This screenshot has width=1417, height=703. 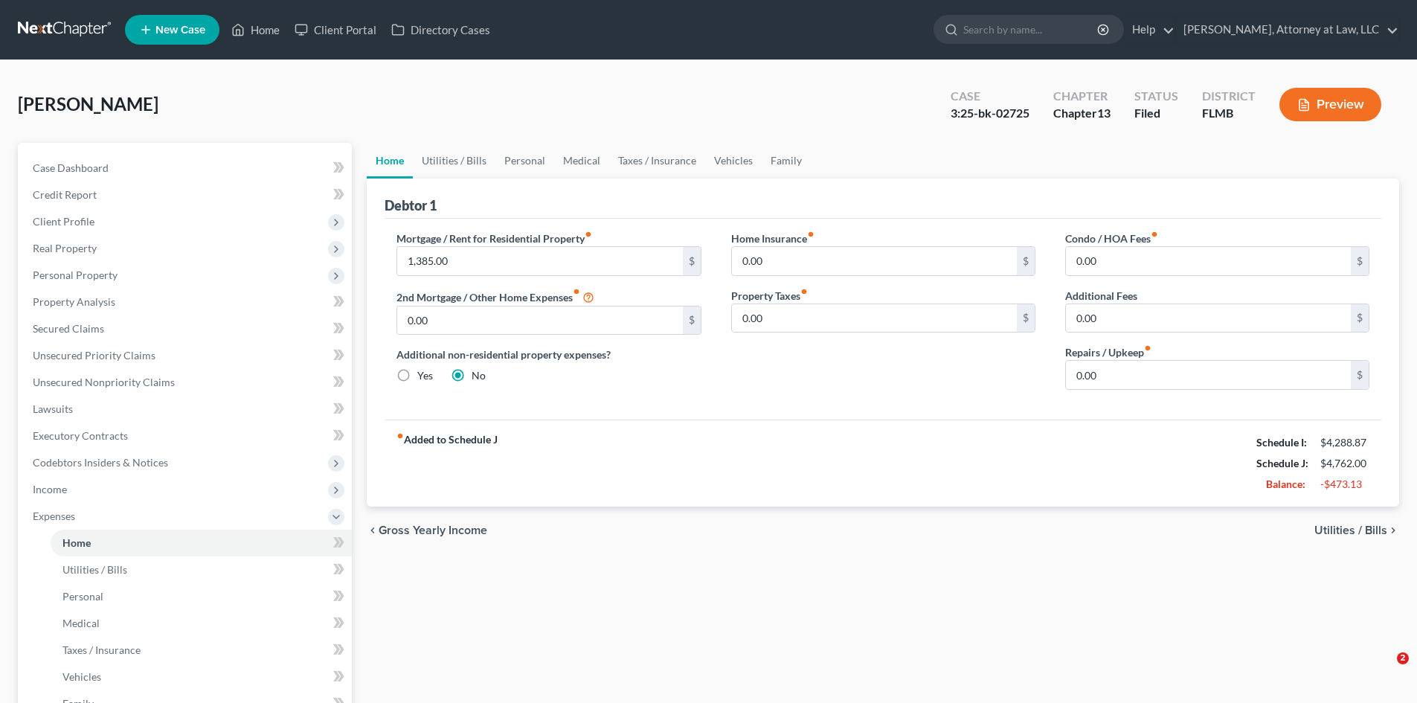 What do you see at coordinates (1031, 29) in the screenshot?
I see `input: Search by name...` at bounding box center [1031, 29].